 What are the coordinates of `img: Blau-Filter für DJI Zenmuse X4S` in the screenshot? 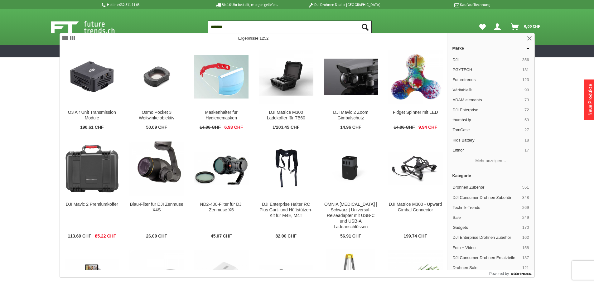 It's located at (157, 169).